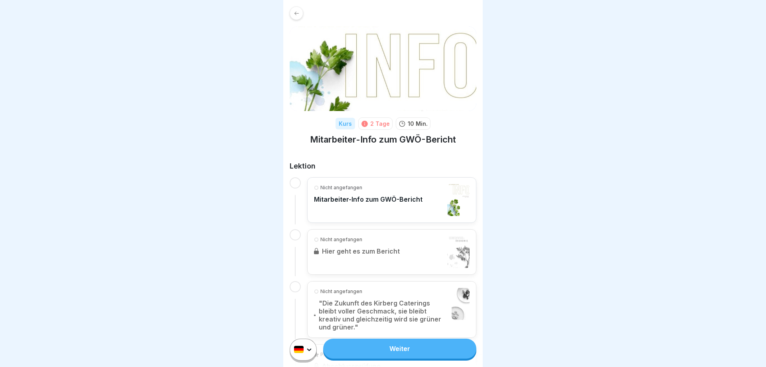 The height and width of the screenshot is (367, 766). Describe the element at coordinates (418, 123) in the screenshot. I see `p: 10 Min.` at that location.